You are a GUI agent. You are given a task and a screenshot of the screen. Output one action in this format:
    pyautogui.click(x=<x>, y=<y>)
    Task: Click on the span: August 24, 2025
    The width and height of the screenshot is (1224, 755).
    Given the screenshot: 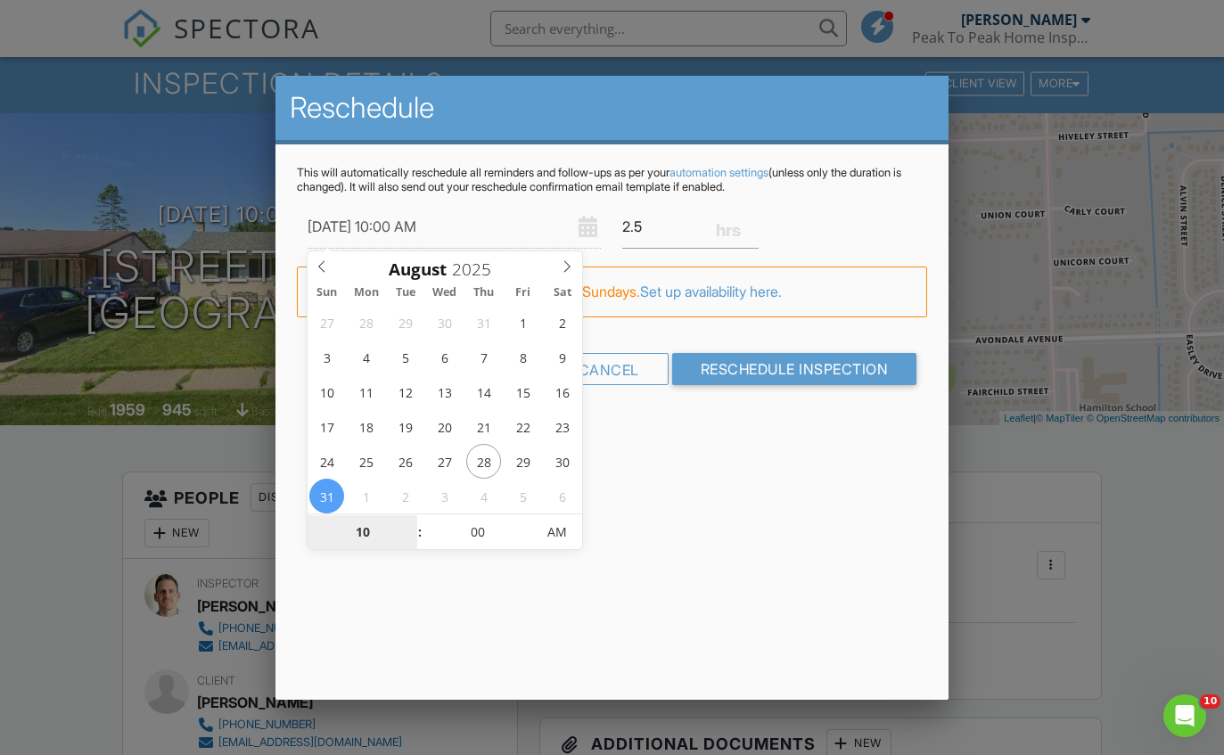 What is the action you would take?
    pyautogui.click(x=326, y=461)
    